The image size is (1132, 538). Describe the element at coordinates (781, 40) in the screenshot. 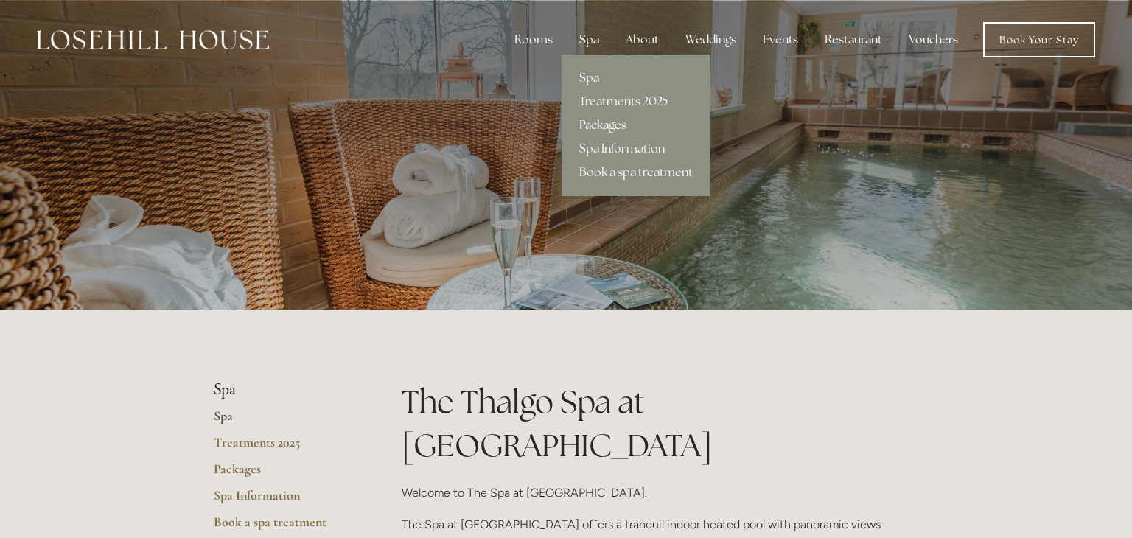

I see `div: Events` at that location.